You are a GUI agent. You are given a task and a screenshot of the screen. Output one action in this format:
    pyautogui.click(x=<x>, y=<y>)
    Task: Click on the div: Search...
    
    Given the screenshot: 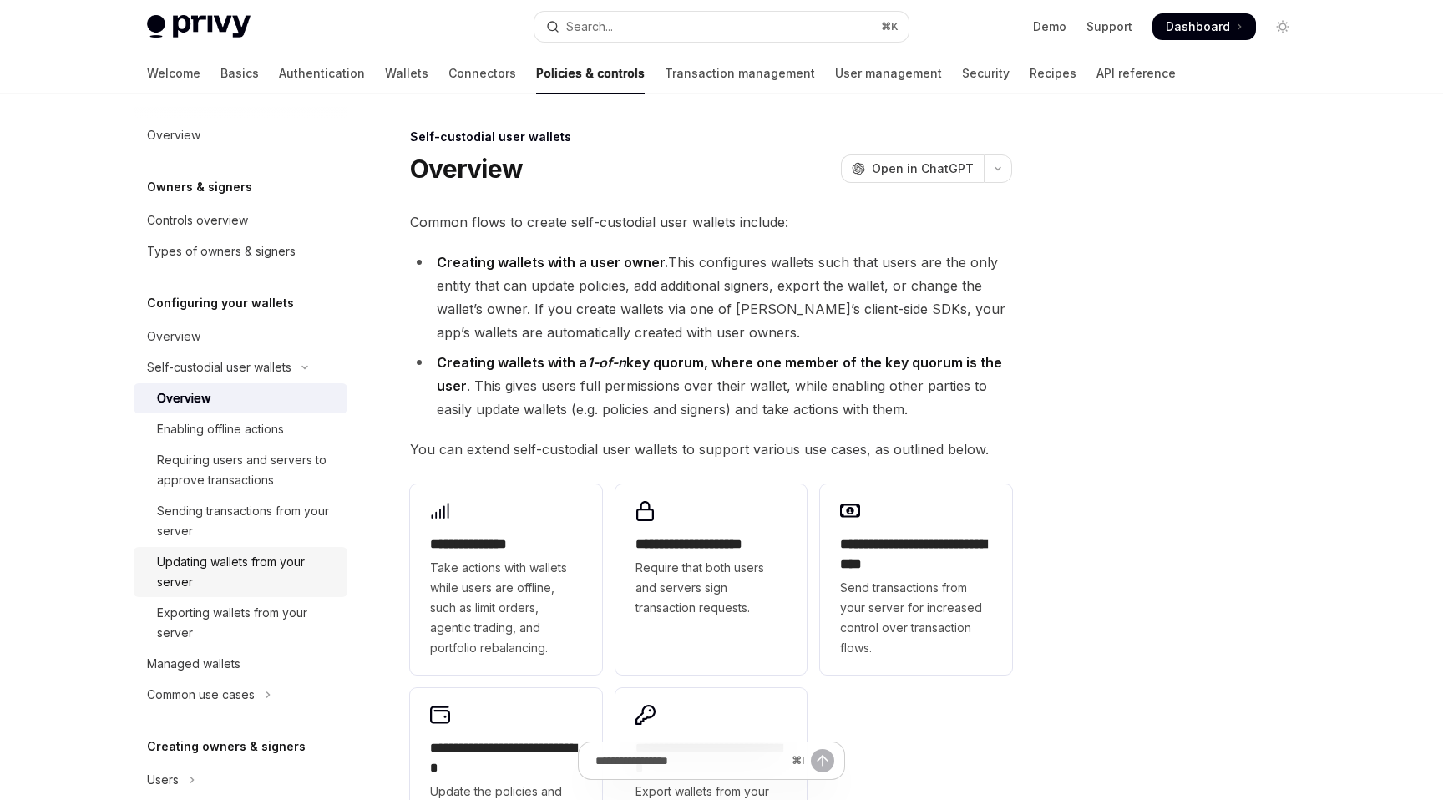 What is the action you would take?
    pyautogui.click(x=590, y=27)
    